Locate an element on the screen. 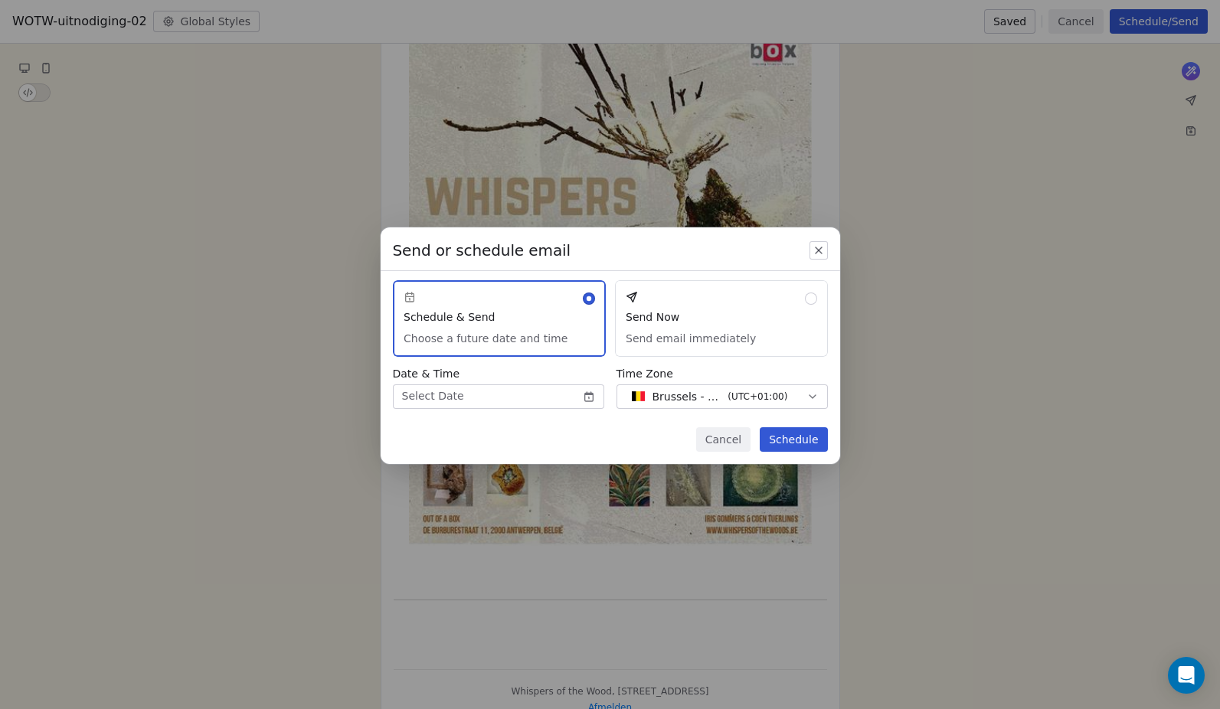 The height and width of the screenshot is (709, 1220). button: Cancel is located at coordinates (723, 440).